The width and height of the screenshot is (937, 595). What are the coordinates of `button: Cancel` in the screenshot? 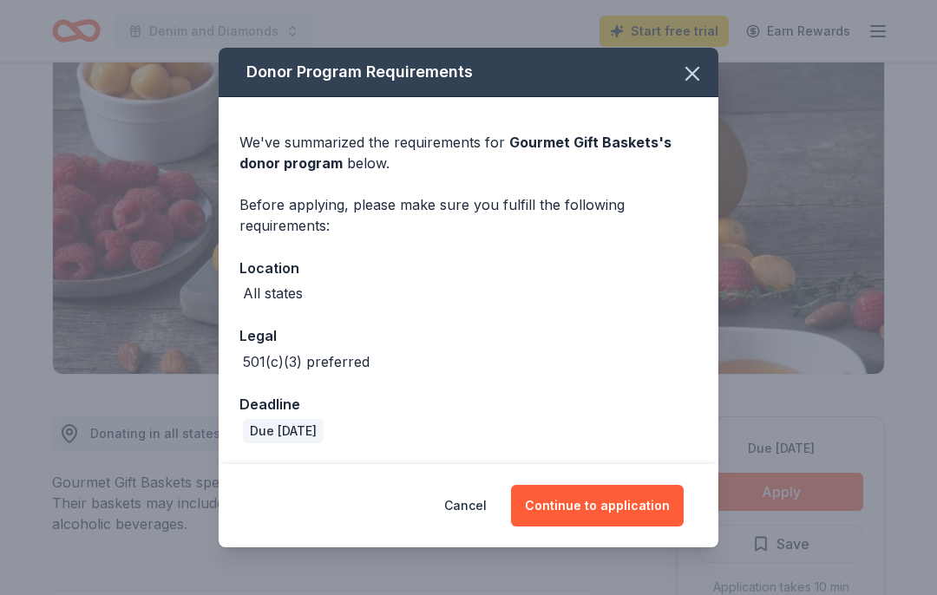 It's located at (465, 506).